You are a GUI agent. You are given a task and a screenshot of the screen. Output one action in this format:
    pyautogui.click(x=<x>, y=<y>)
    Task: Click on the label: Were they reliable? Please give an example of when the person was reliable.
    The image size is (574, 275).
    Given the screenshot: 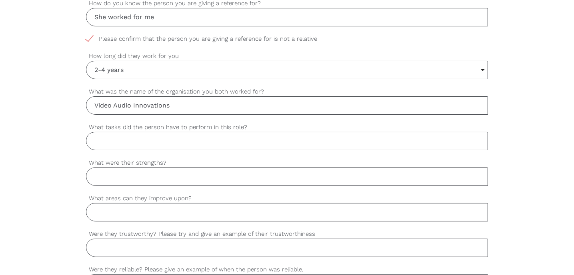 What is the action you would take?
    pyautogui.click(x=287, y=269)
    